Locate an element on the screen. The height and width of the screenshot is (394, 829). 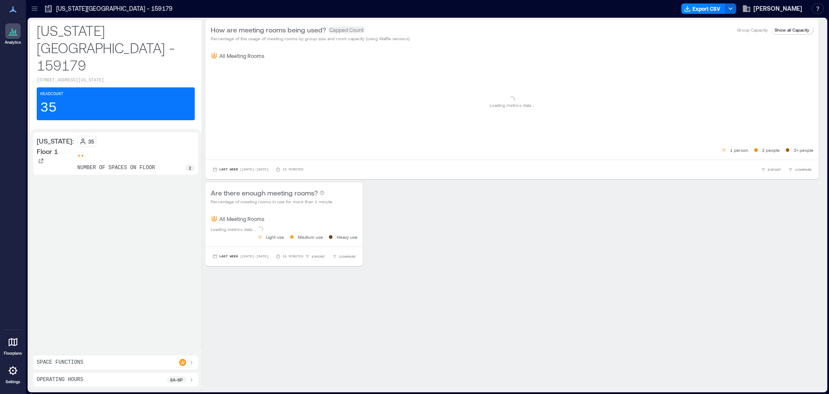
p: Percentage of the usage of meeting rooms by group size and room capacity (using Waffle sensors) is located at coordinates (310, 38).